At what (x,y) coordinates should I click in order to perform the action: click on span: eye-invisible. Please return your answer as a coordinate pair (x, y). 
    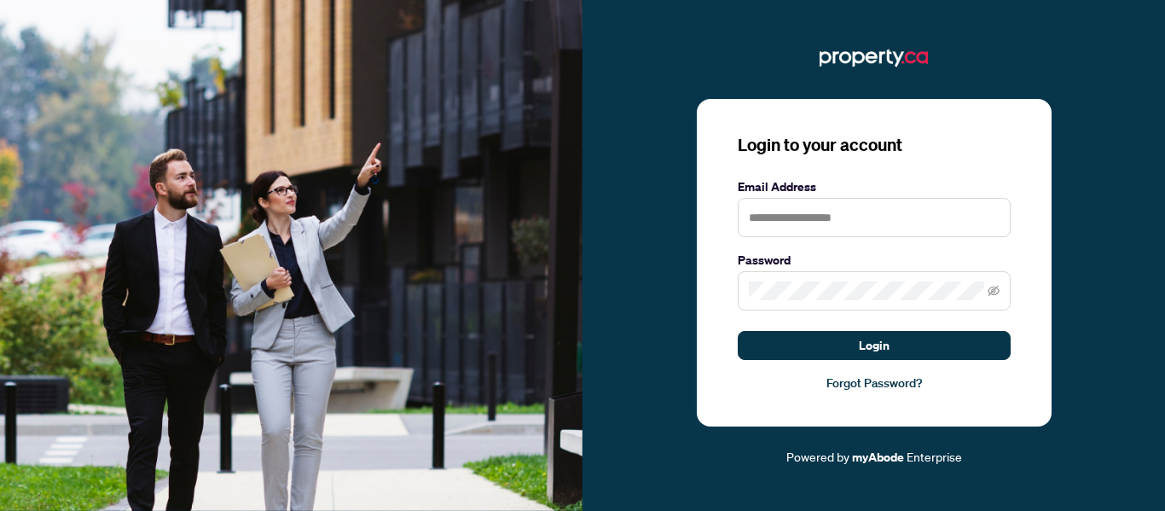
    Looking at the image, I should click on (994, 291).